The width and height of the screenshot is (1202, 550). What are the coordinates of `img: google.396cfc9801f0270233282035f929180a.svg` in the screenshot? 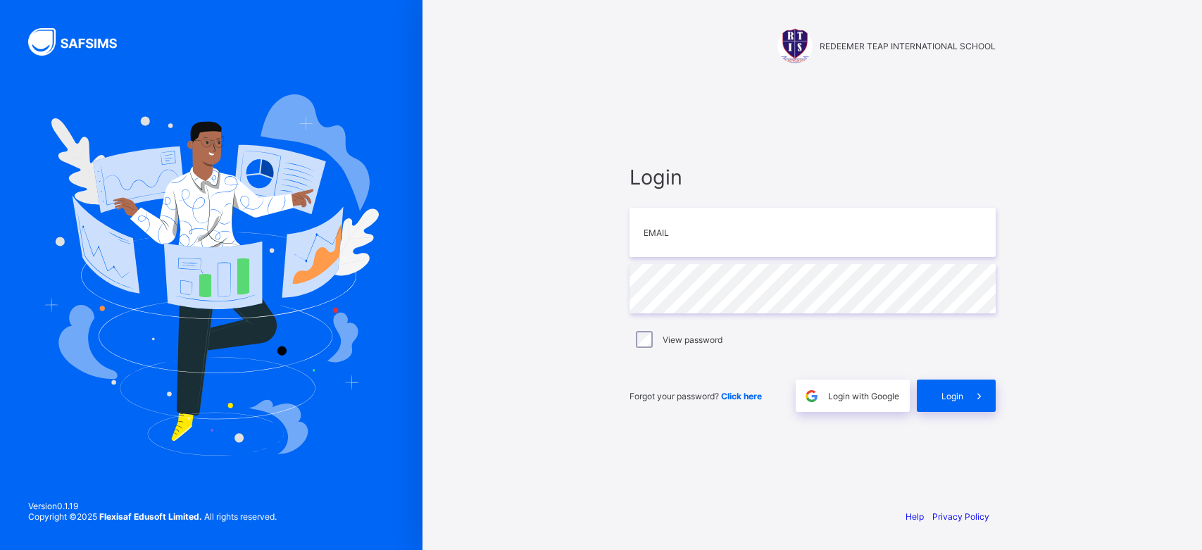 It's located at (811, 396).